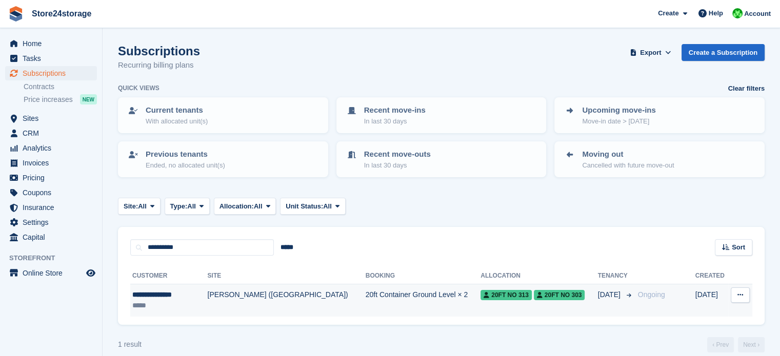  I want to click on span: CRM, so click(53, 133).